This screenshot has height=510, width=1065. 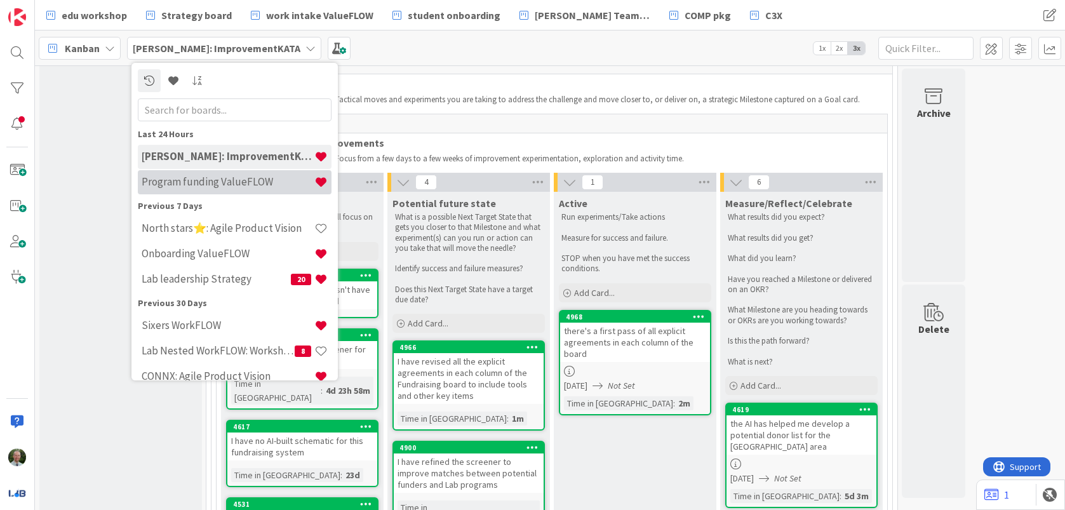 What do you see at coordinates (228, 376) in the screenshot?
I see `h4: CONNX: Agile Product Vision` at bounding box center [228, 376].